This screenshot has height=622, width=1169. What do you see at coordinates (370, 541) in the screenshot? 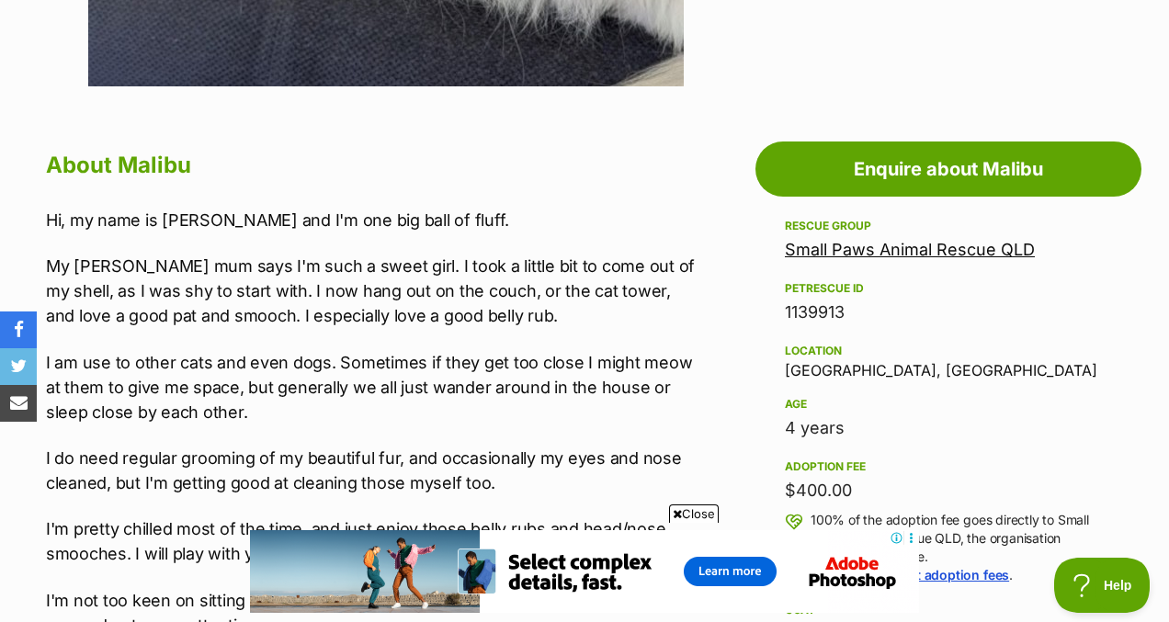
I see `p: I'm pretty chilled most of the time, and just enjoy those belly rubs and head/nose smooches. I wi...` at bounding box center [370, 541].